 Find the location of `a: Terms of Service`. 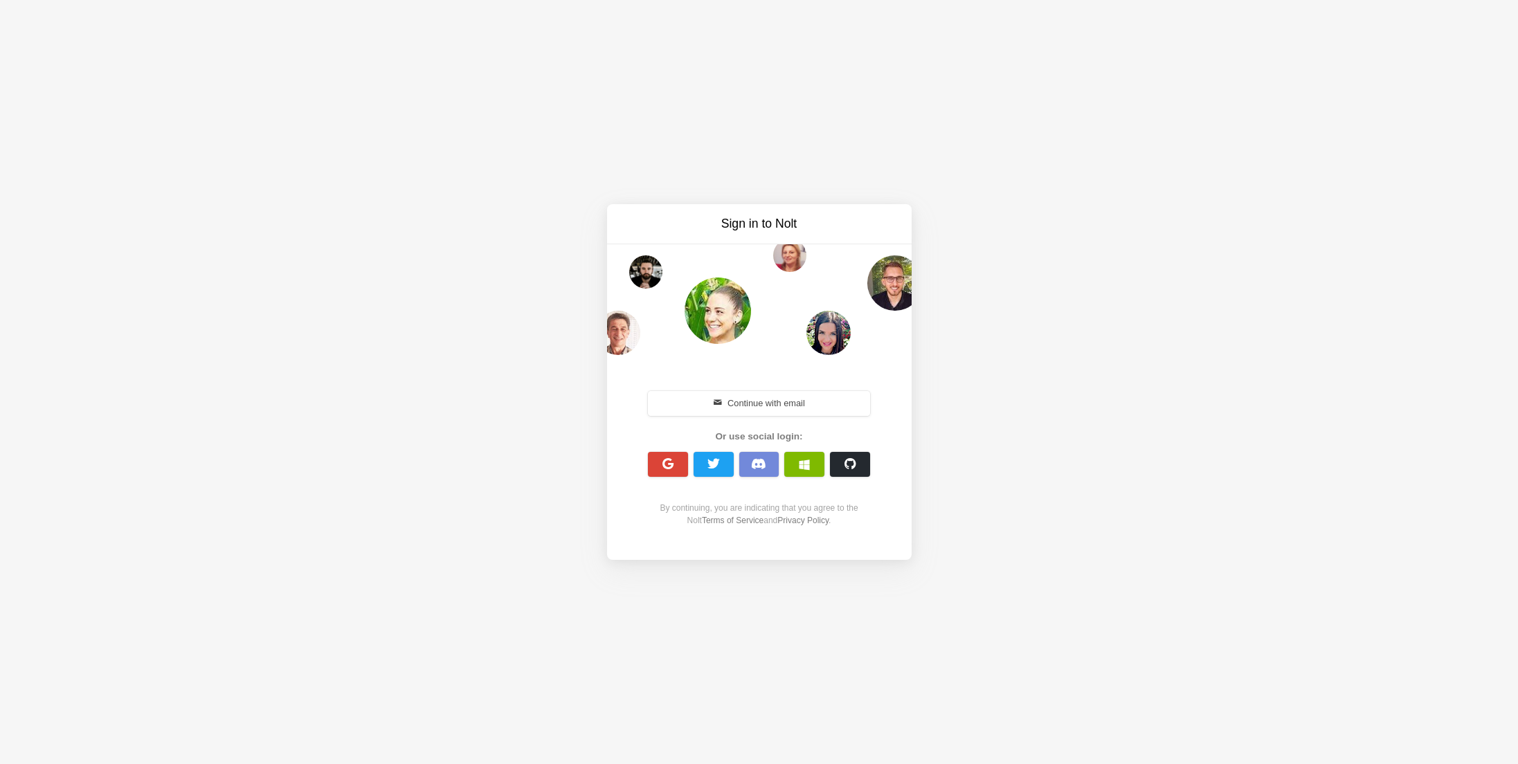

a: Terms of Service is located at coordinates (732, 521).